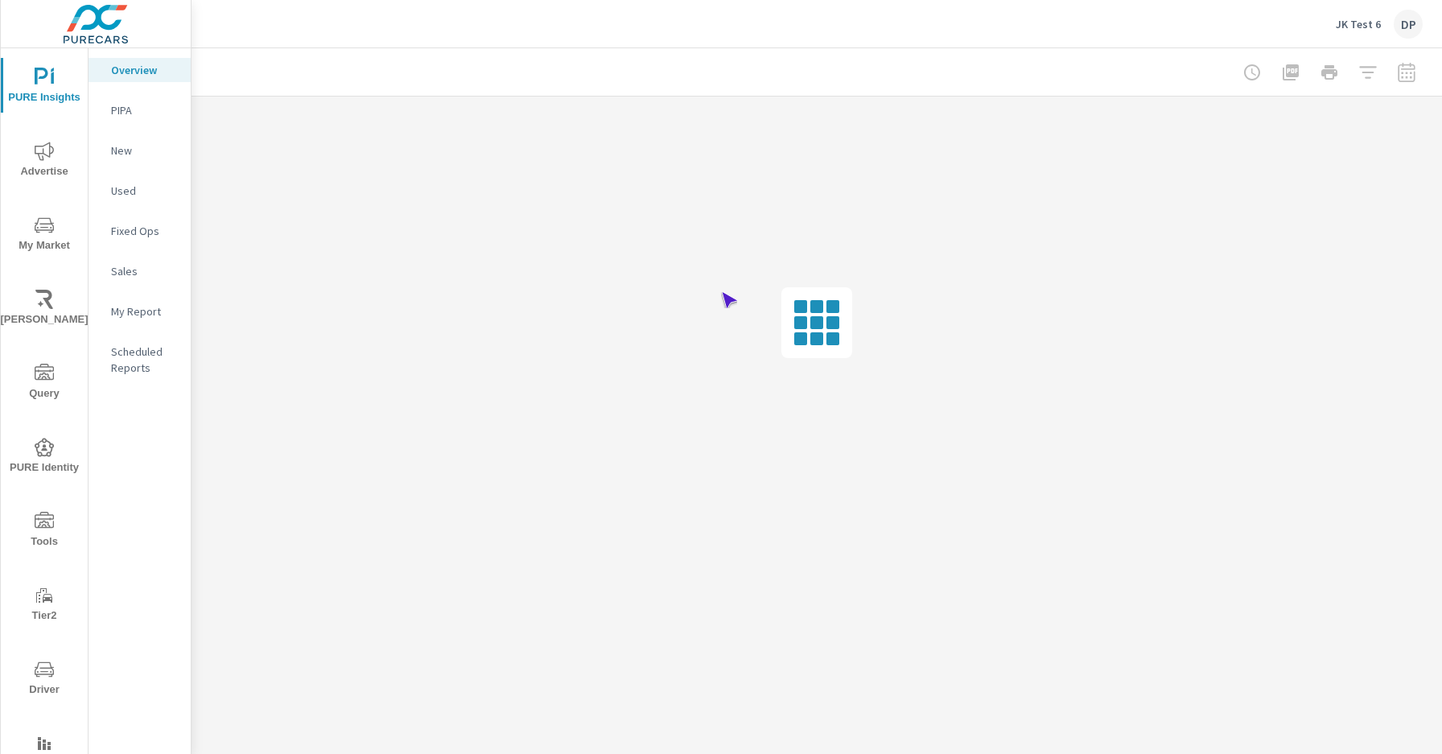  What do you see at coordinates (144, 110) in the screenshot?
I see `p: PIPA` at bounding box center [144, 110].